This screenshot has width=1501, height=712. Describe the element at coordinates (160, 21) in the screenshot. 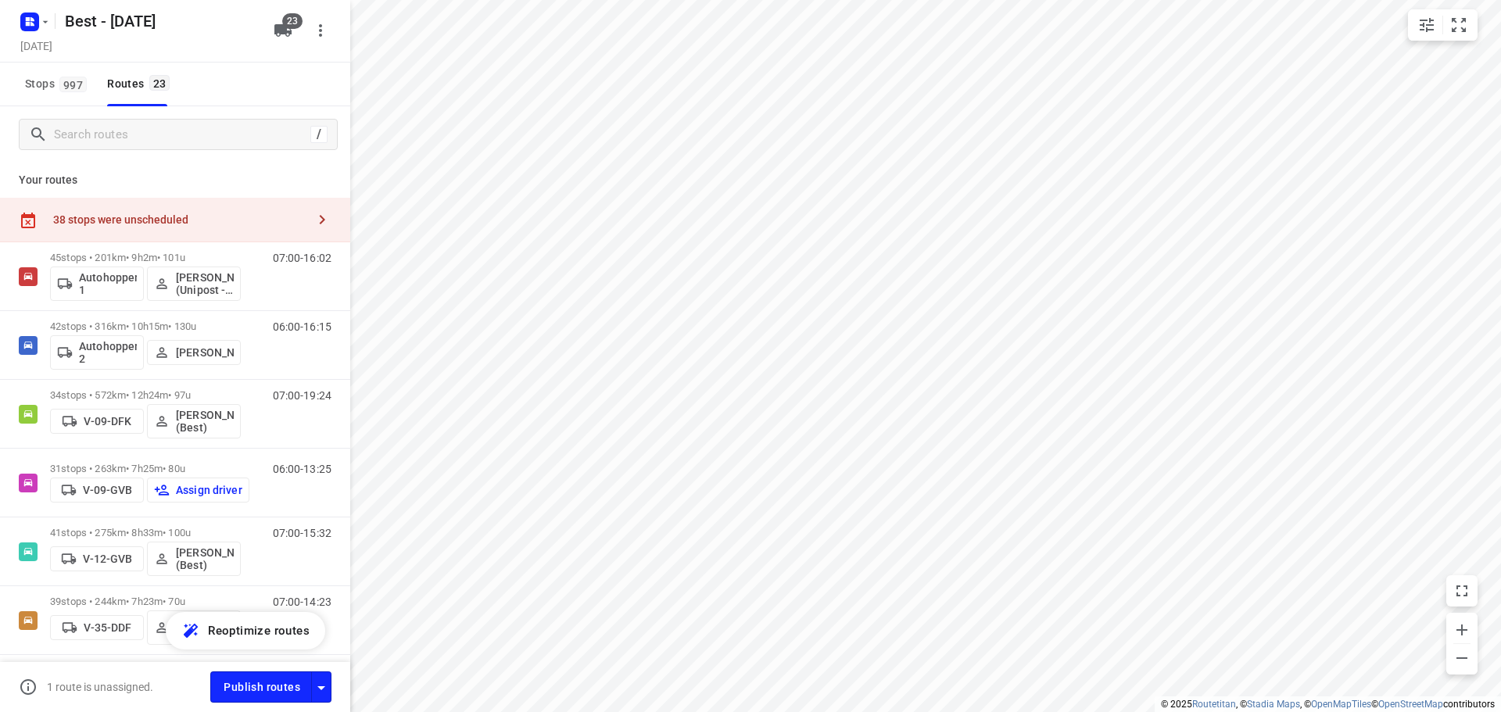

I see `h5: Rename` at that location.